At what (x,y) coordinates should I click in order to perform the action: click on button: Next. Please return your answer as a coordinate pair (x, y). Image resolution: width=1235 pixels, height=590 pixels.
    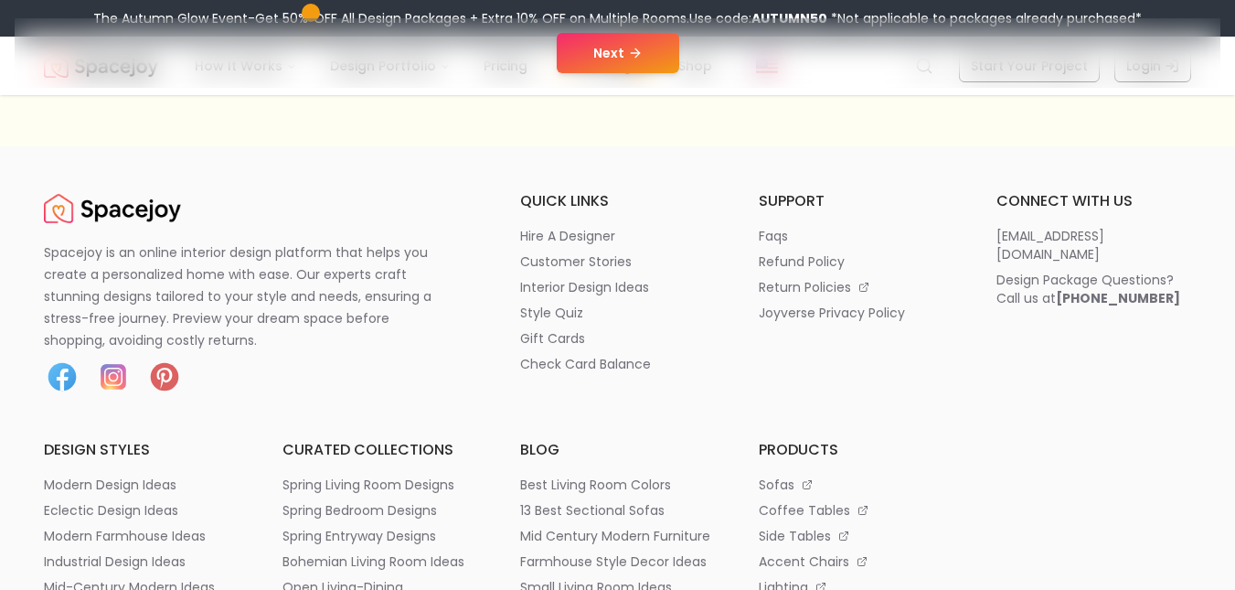
    Looking at the image, I should click on (618, 53).